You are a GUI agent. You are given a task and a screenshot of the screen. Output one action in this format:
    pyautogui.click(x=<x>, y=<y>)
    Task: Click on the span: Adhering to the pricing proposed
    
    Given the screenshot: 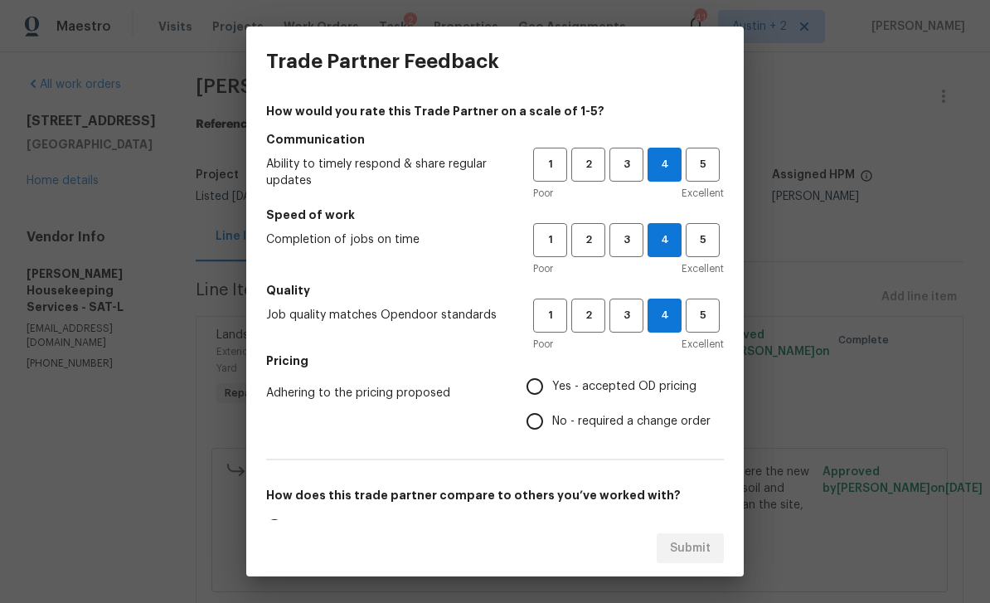 What is the action you would take?
    pyautogui.click(x=383, y=393)
    